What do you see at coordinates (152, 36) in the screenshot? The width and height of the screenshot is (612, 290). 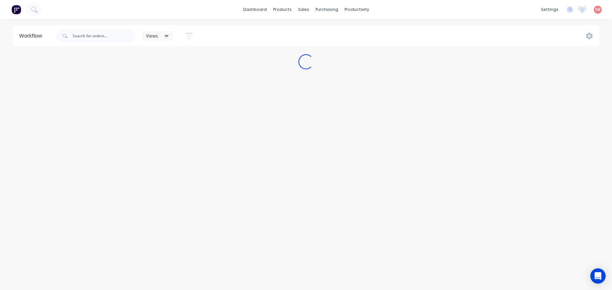 I see `span: Views` at bounding box center [152, 36].